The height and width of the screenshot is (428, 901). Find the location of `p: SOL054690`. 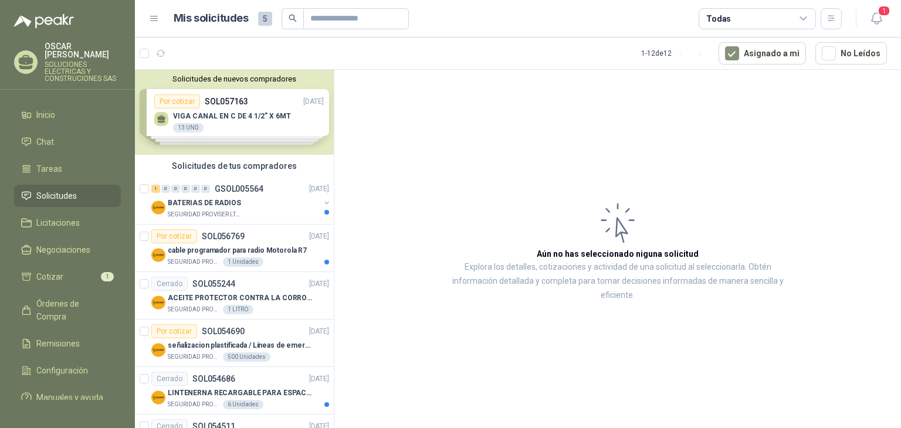

p: SOL054690 is located at coordinates (223, 332).